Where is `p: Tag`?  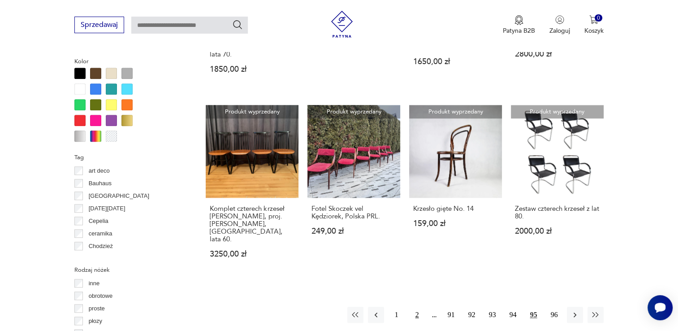 p: Tag is located at coordinates (129, 157).